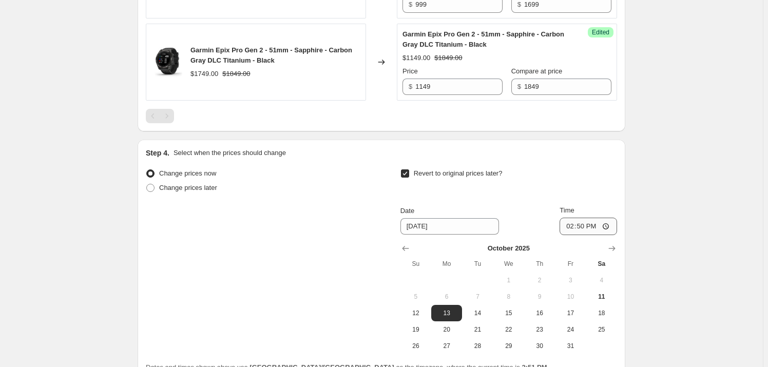  I want to click on span: Tu, so click(477, 264).